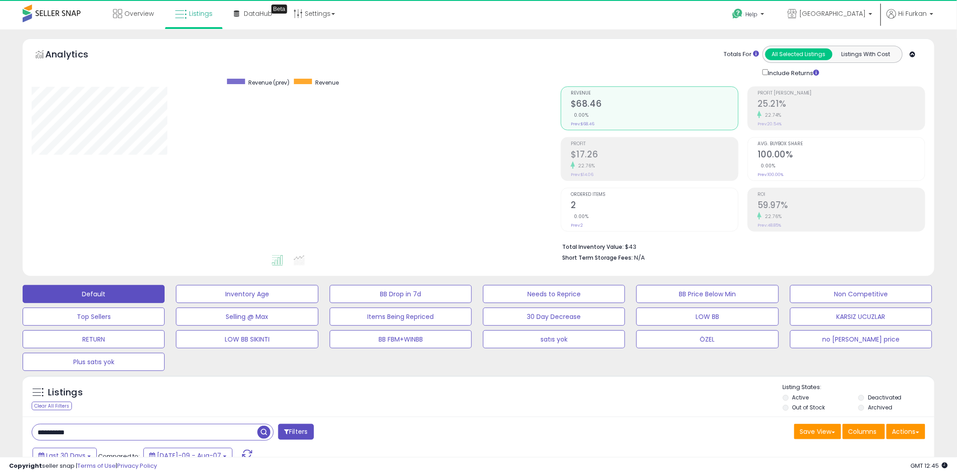  What do you see at coordinates (201, 14) in the screenshot?
I see `span: Listings` at bounding box center [201, 14].